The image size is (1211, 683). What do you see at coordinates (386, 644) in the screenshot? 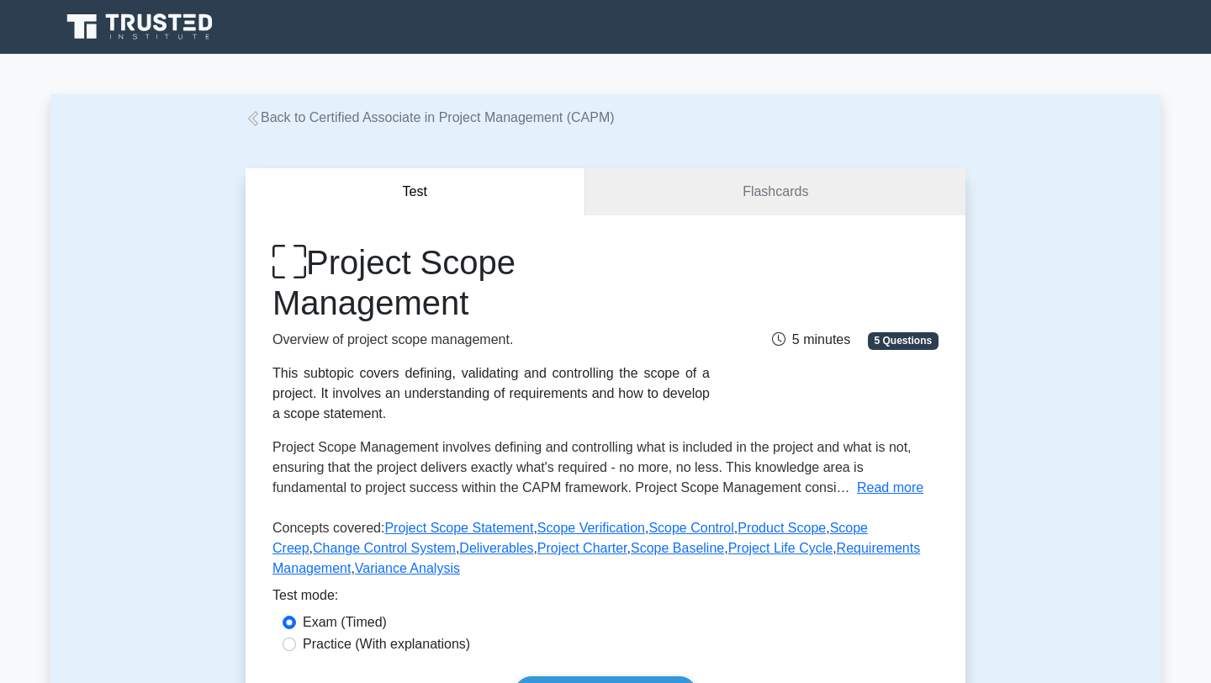
I see `label: Practice (With explanations)` at bounding box center [386, 644].